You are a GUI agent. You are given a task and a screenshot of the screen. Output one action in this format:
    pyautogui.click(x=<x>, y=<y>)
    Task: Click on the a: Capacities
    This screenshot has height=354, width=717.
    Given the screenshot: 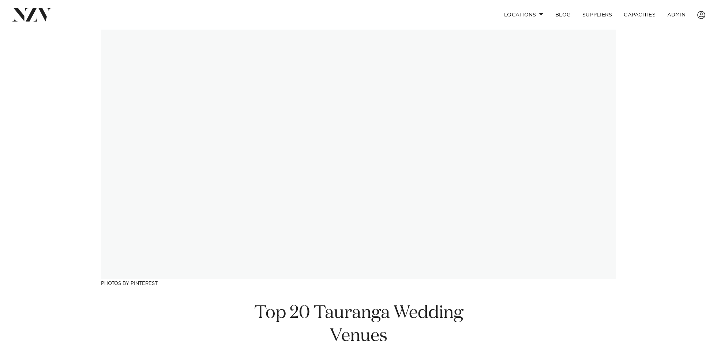 What is the action you would take?
    pyautogui.click(x=639, y=15)
    